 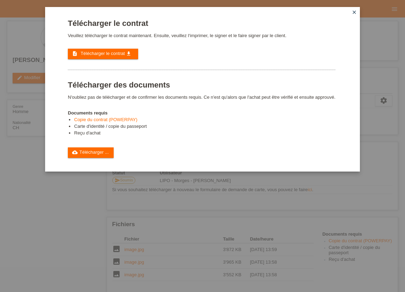 What do you see at coordinates (103, 54) in the screenshot?
I see `a: description Télécharger le contrat get_app` at bounding box center [103, 54].